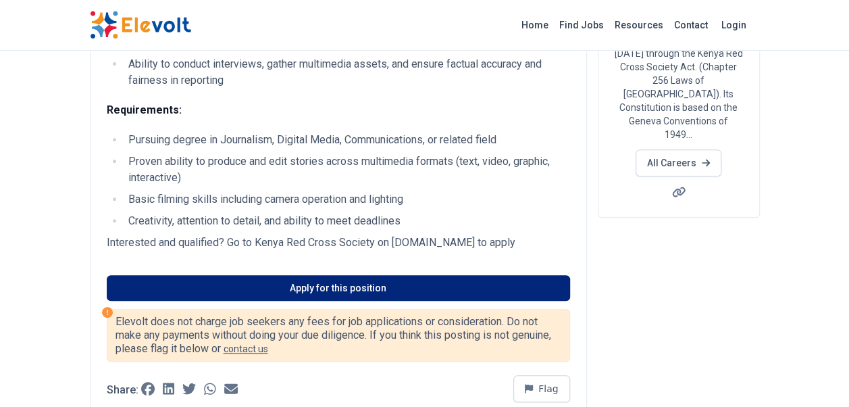 This screenshot has width=849, height=407. I want to click on p: Share:, so click(122, 390).